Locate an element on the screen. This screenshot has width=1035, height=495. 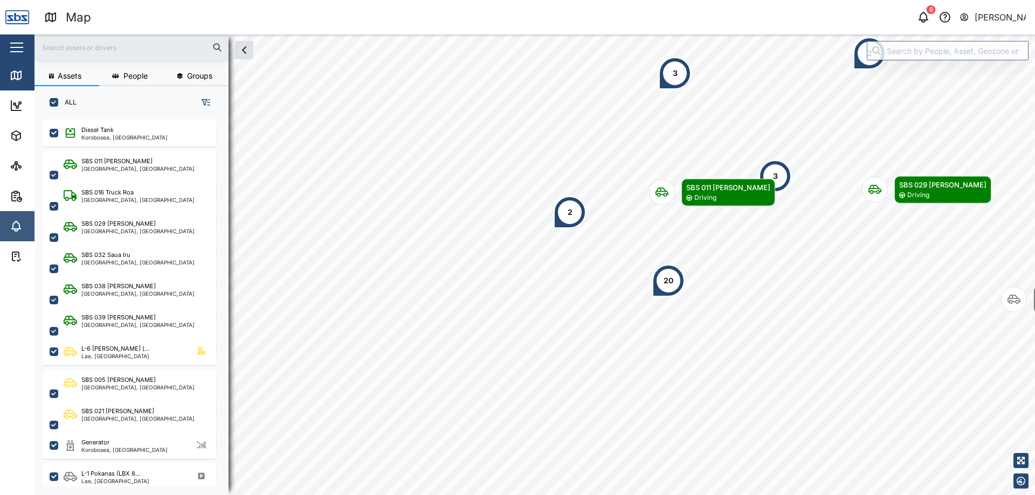
div: Generator is located at coordinates (95, 443).